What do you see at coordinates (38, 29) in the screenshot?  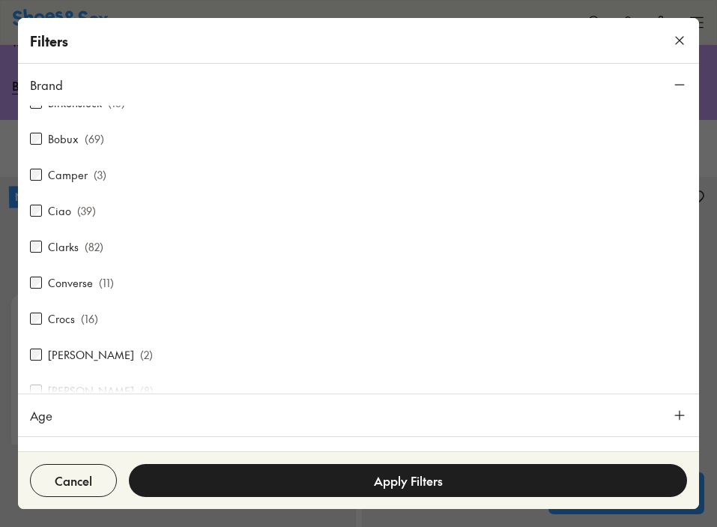 I see `img: Shoes logo` at bounding box center [38, 29].